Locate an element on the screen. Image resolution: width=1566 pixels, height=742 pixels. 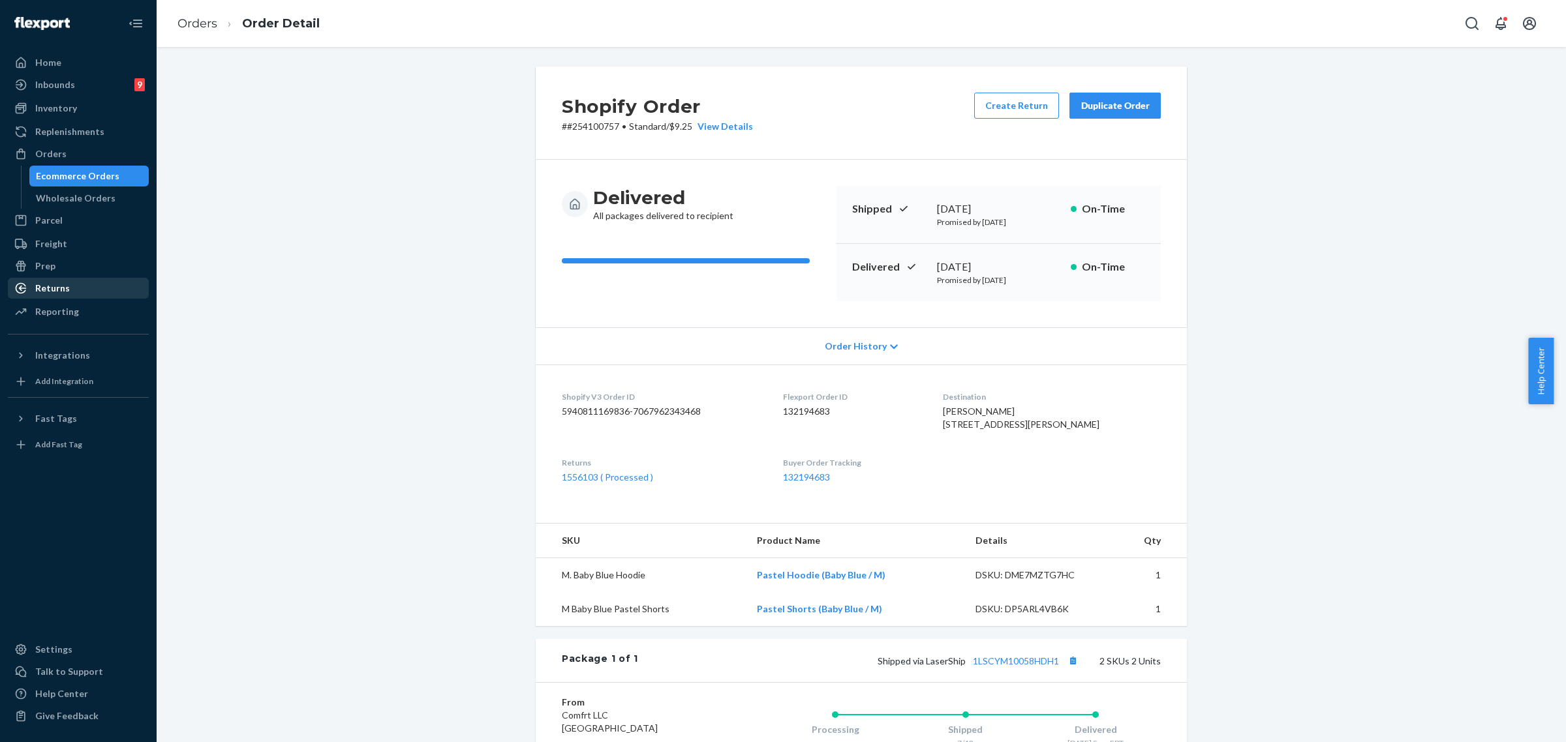
p: Delivered is located at coordinates (889, 267).